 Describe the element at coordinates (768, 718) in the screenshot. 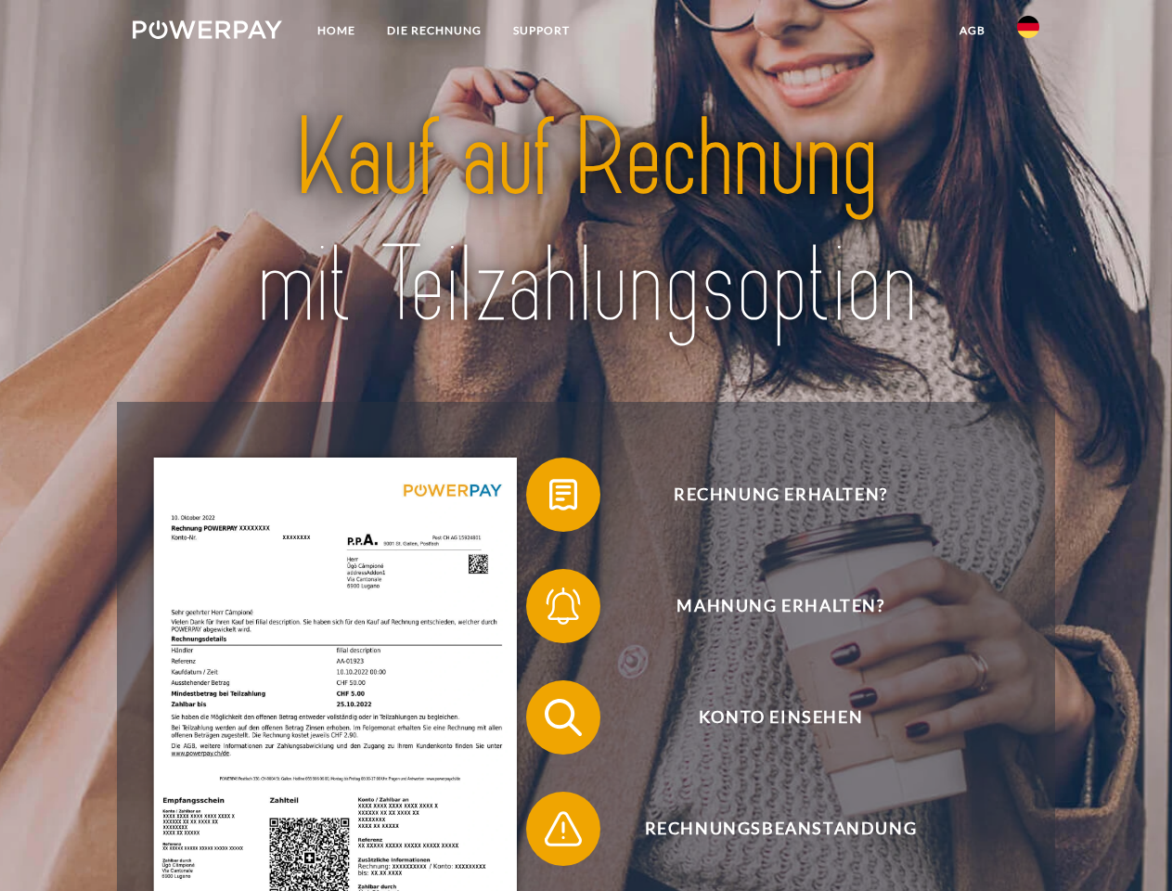

I see `a: Konto einsehen` at that location.